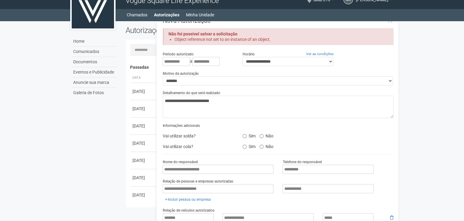 The width and height of the screenshot is (464, 221). I want to click on div: a, so click(198, 61).